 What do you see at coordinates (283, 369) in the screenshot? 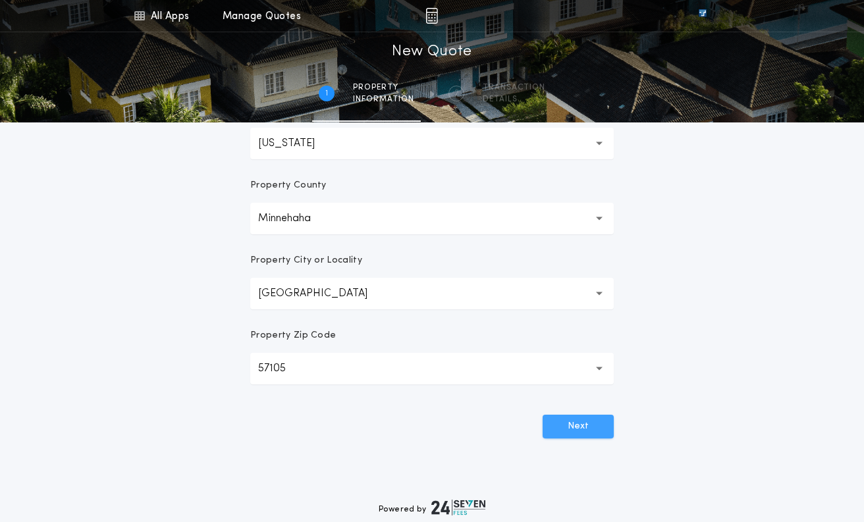
I see `p: 57105` at bounding box center [283, 369].